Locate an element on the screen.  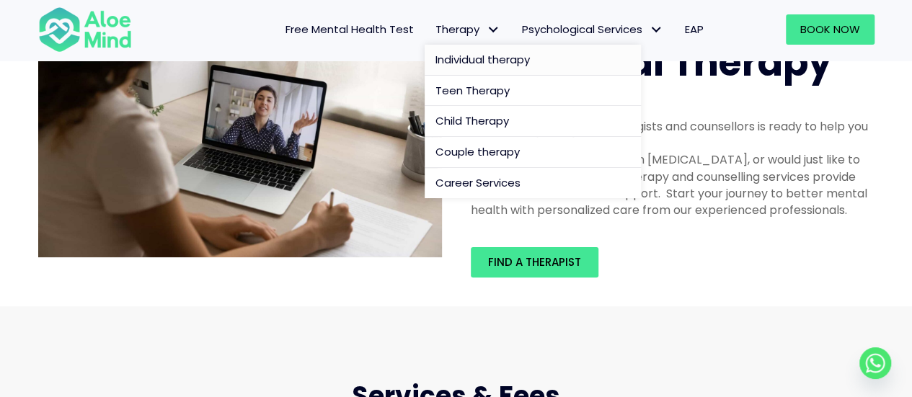
a: Whatsapp is located at coordinates (875, 363).